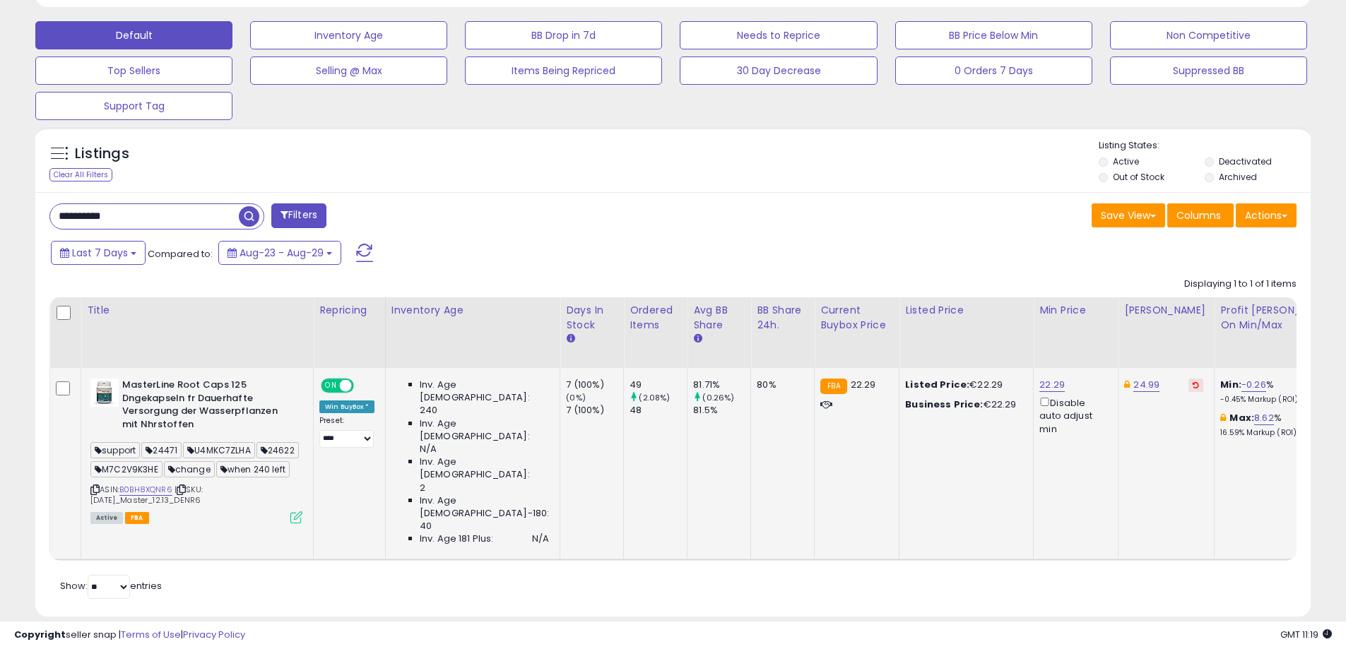  Describe the element at coordinates (1238, 177) in the screenshot. I see `label: Archived` at that location.